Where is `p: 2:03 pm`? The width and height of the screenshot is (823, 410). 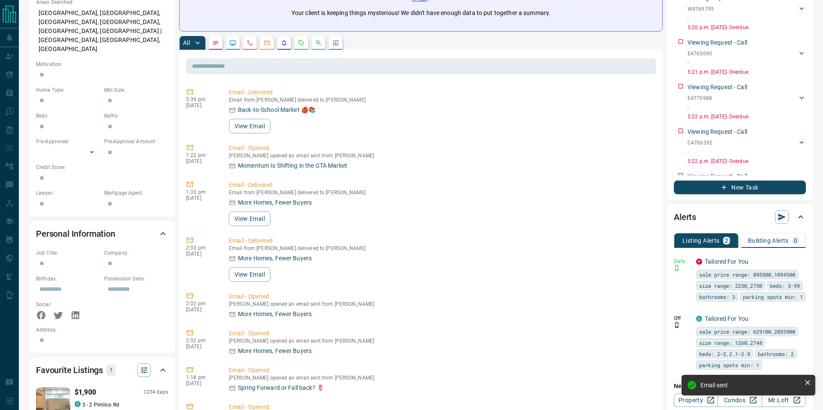
p: 2:03 pm is located at coordinates (201, 248).